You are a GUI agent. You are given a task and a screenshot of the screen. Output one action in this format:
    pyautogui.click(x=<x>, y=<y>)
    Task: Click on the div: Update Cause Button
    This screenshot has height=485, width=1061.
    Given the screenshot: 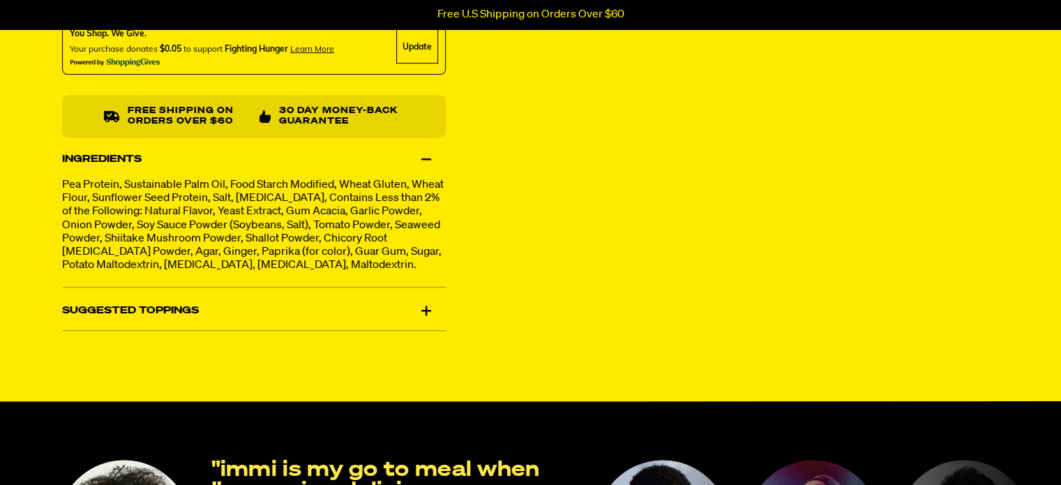 What is the action you would take?
    pyautogui.click(x=417, y=47)
    